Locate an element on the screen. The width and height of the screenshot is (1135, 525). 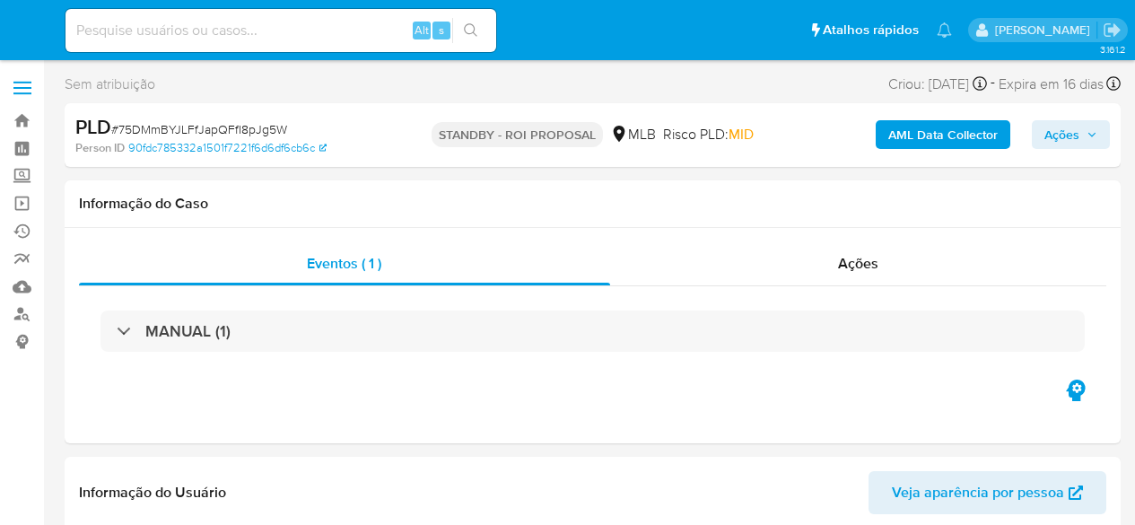
span: Expira em 16 dias is located at coordinates (1051, 84).